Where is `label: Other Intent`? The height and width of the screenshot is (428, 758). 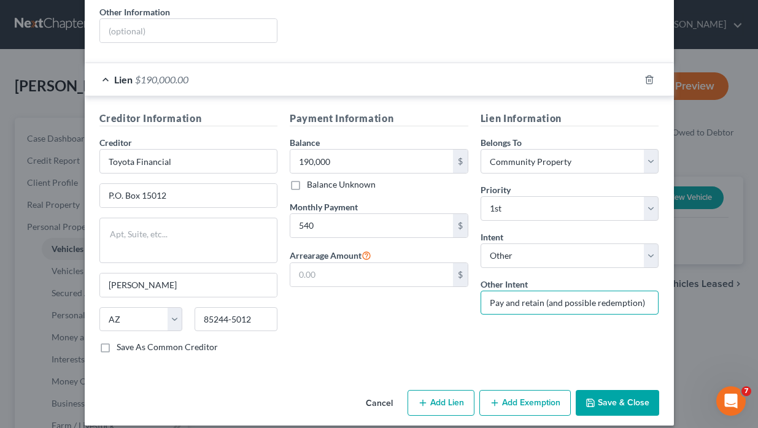 label: Other Intent is located at coordinates (504, 284).